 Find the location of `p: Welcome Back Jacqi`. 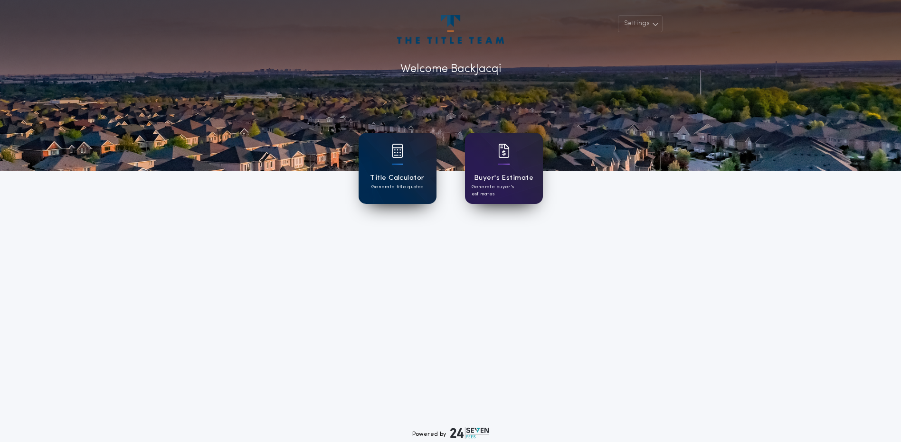

p: Welcome Back Jacqi is located at coordinates (451, 69).